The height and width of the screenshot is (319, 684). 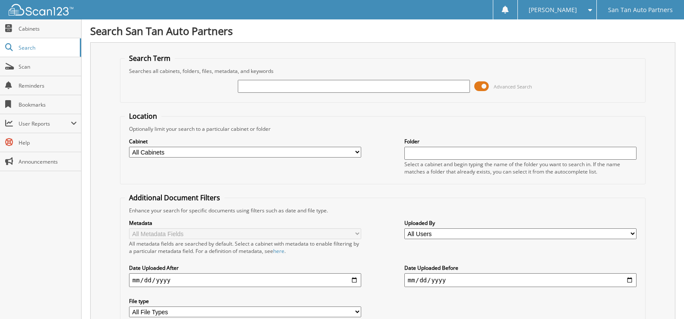 I want to click on a: here, so click(x=279, y=251).